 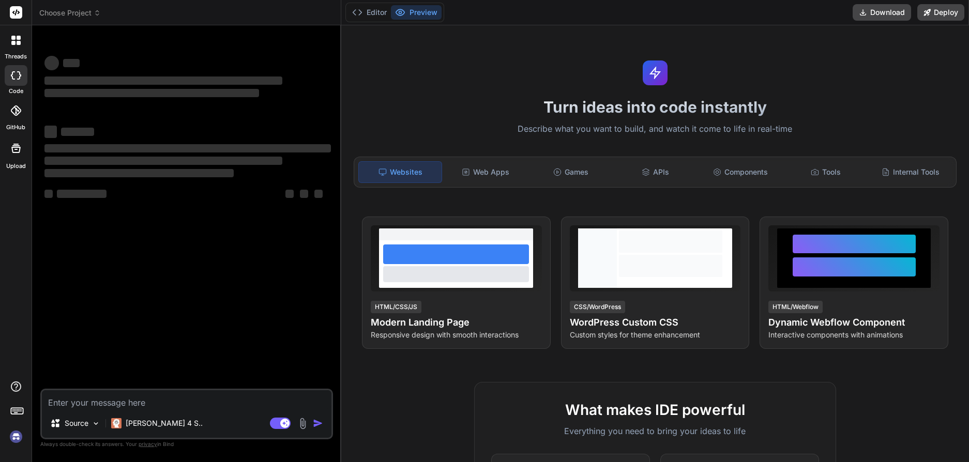 What do you see at coordinates (795, 307) in the screenshot?
I see `div: HTML/Webflow` at bounding box center [795, 307].